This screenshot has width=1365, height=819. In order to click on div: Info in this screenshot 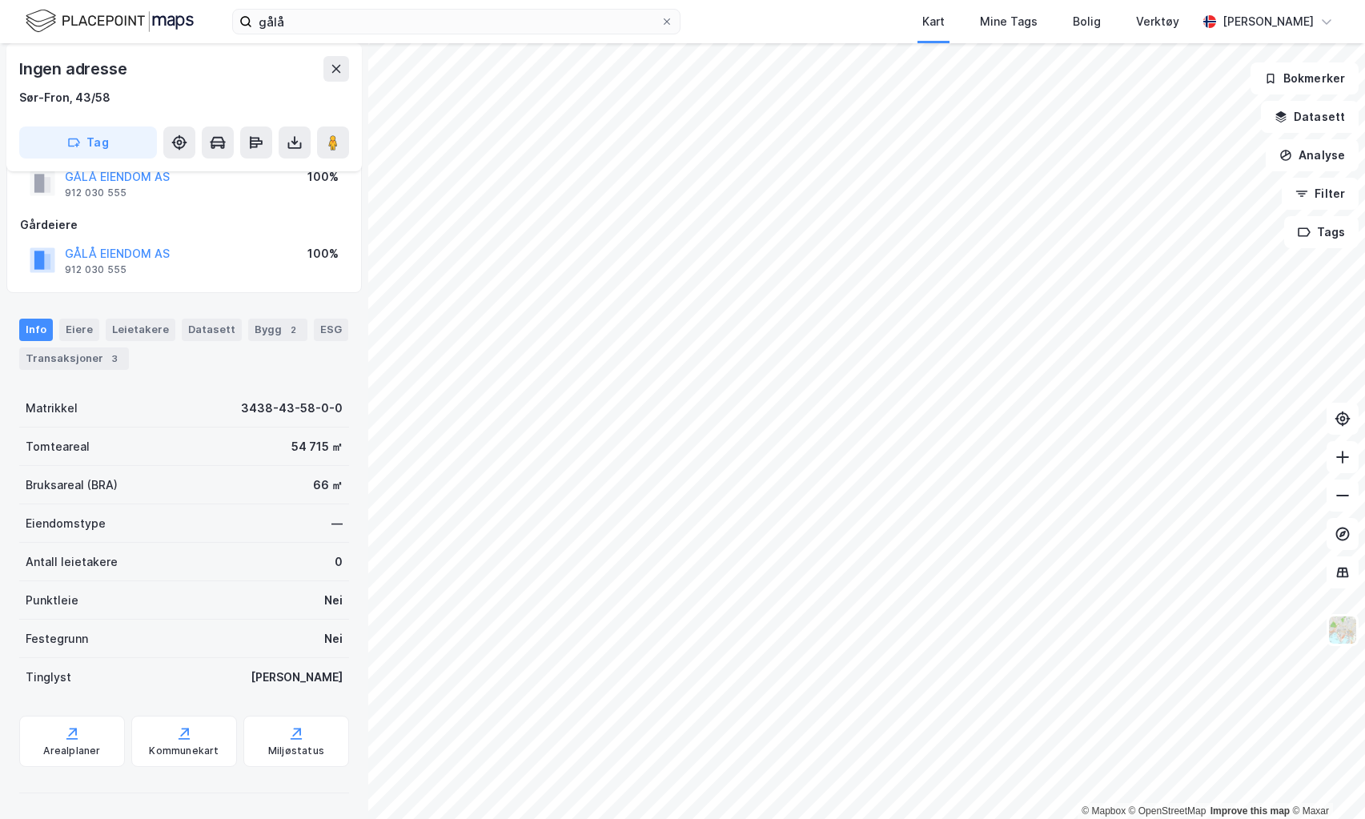, I will do `click(36, 330)`.